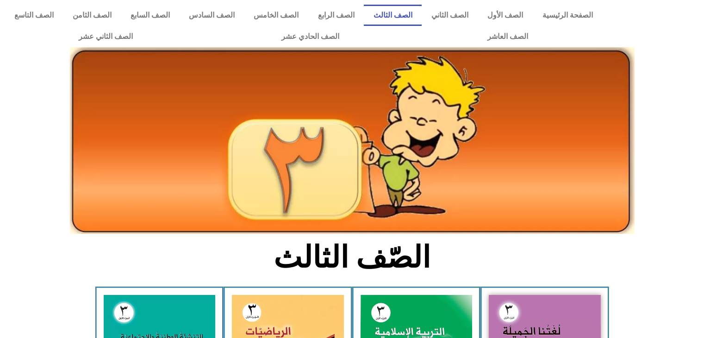 The width and height of the screenshot is (704, 338). I want to click on a: الصفحة الرئيسية, so click(568, 15).